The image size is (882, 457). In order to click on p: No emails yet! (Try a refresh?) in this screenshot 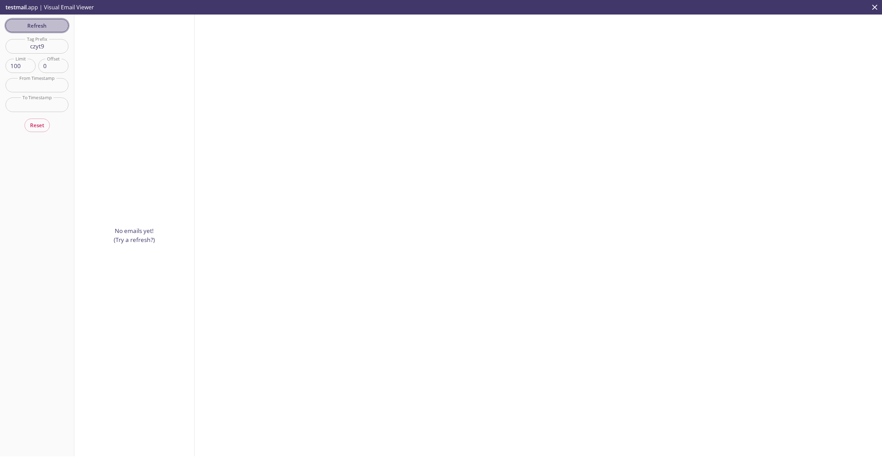, I will do `click(134, 235)`.